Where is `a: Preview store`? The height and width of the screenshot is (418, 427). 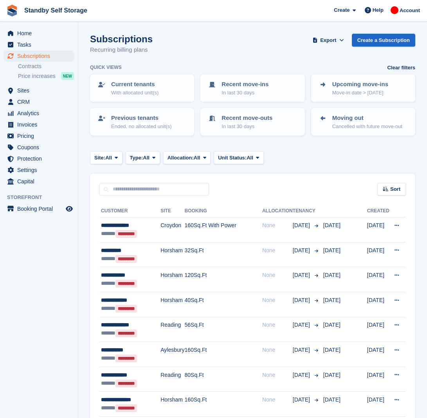
a: Preview store is located at coordinates (69, 209).